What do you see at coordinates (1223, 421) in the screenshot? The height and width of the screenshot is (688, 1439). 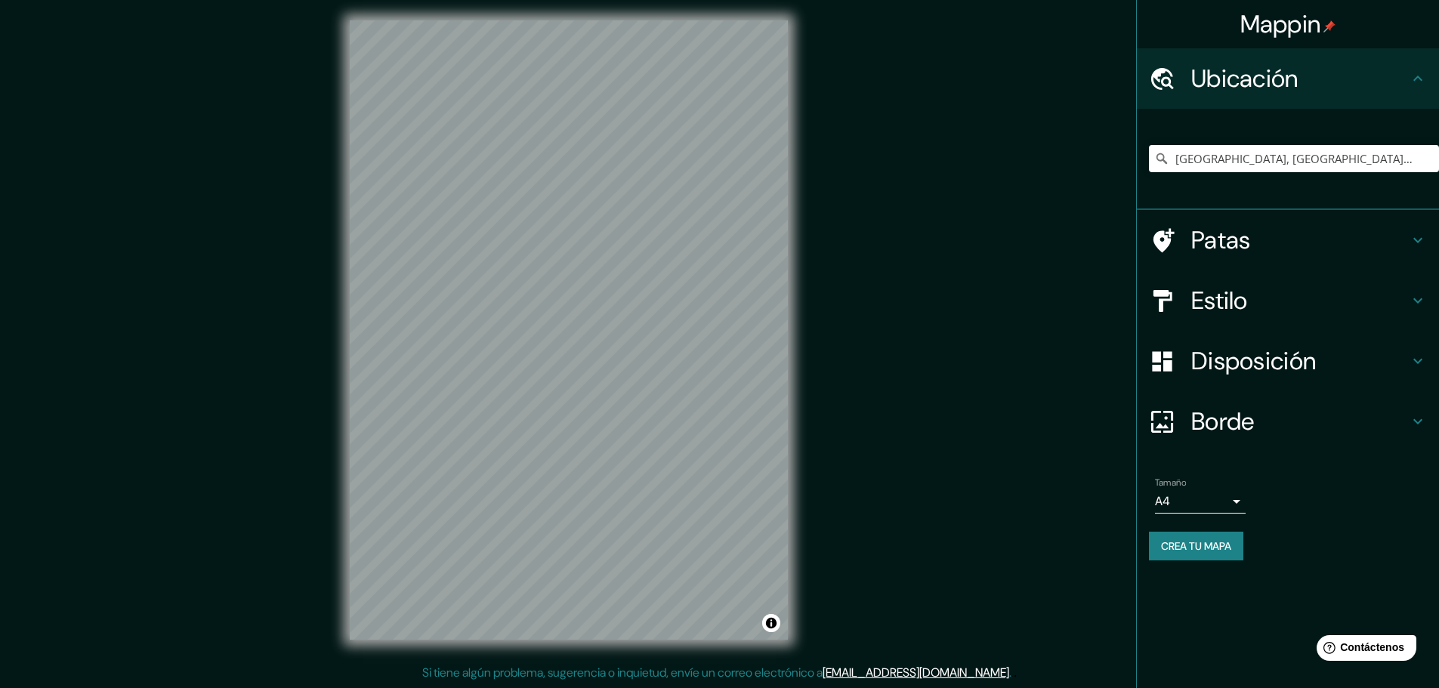 I see `font: Borde` at bounding box center [1223, 421].